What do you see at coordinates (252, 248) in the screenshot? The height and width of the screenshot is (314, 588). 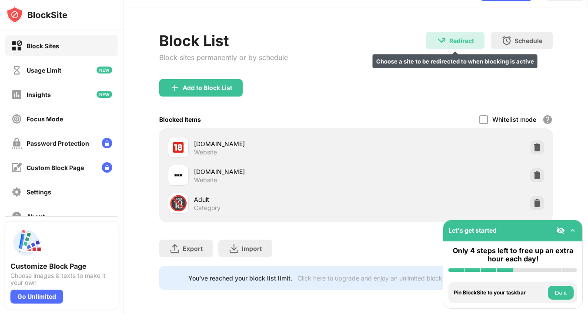 I see `div: Import` at bounding box center [252, 248].